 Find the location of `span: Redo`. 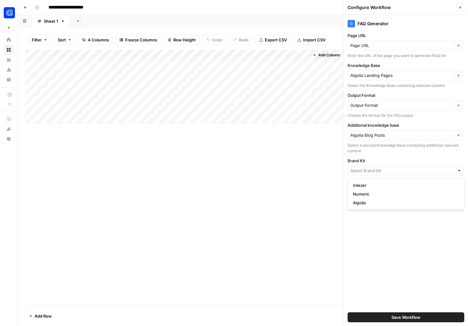

span: Redo is located at coordinates (244, 40).